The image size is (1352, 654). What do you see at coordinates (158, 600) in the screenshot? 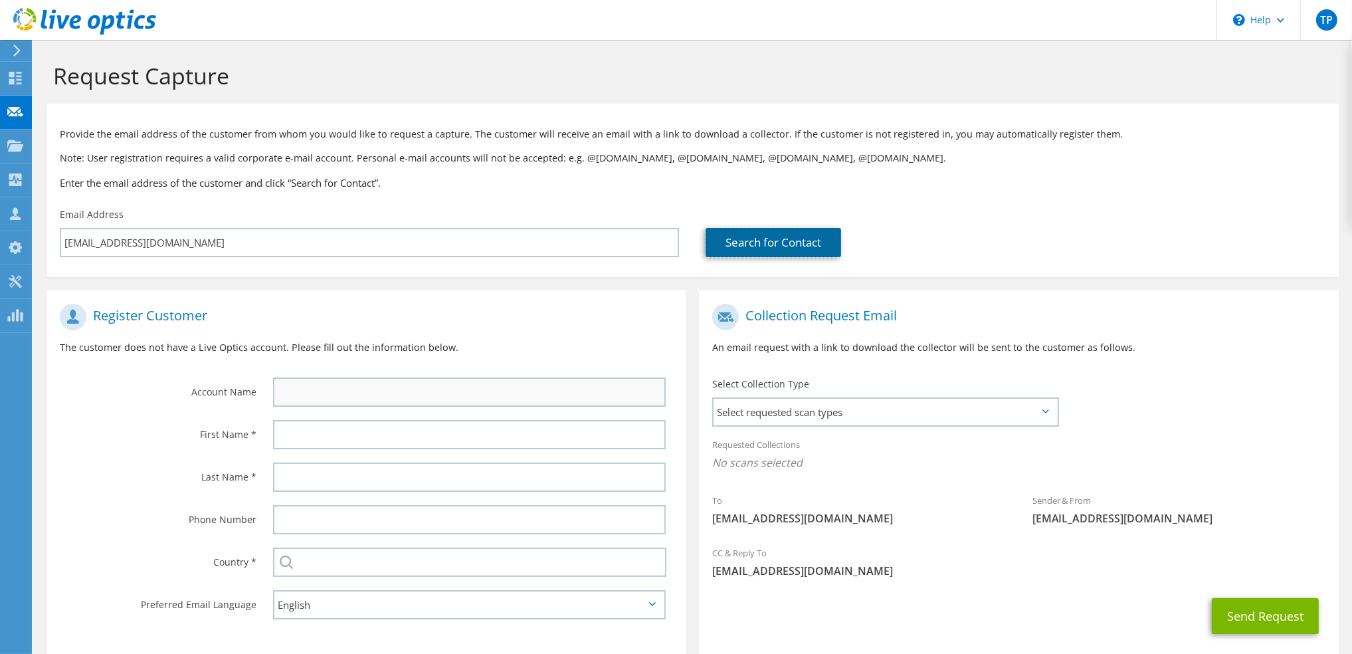
I see `label: Preferred Email Language` at bounding box center [158, 600].